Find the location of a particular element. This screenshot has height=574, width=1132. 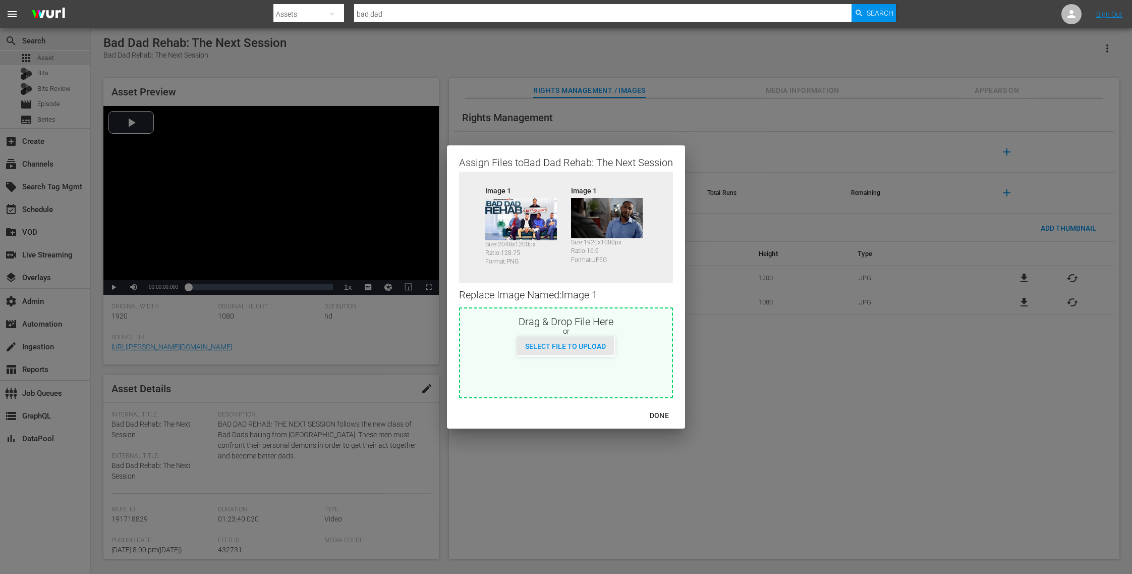

button: Select File to Upload is located at coordinates (566, 346).